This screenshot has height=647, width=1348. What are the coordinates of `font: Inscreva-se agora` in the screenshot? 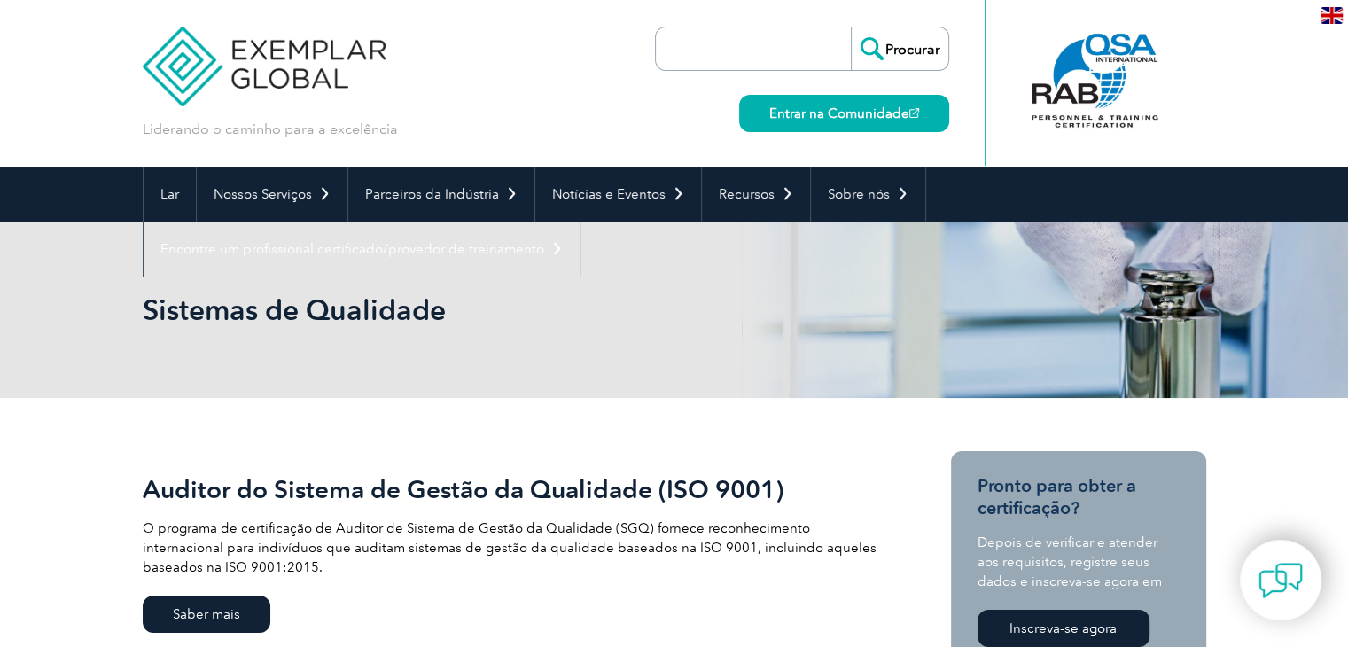 It's located at (1063, 629).